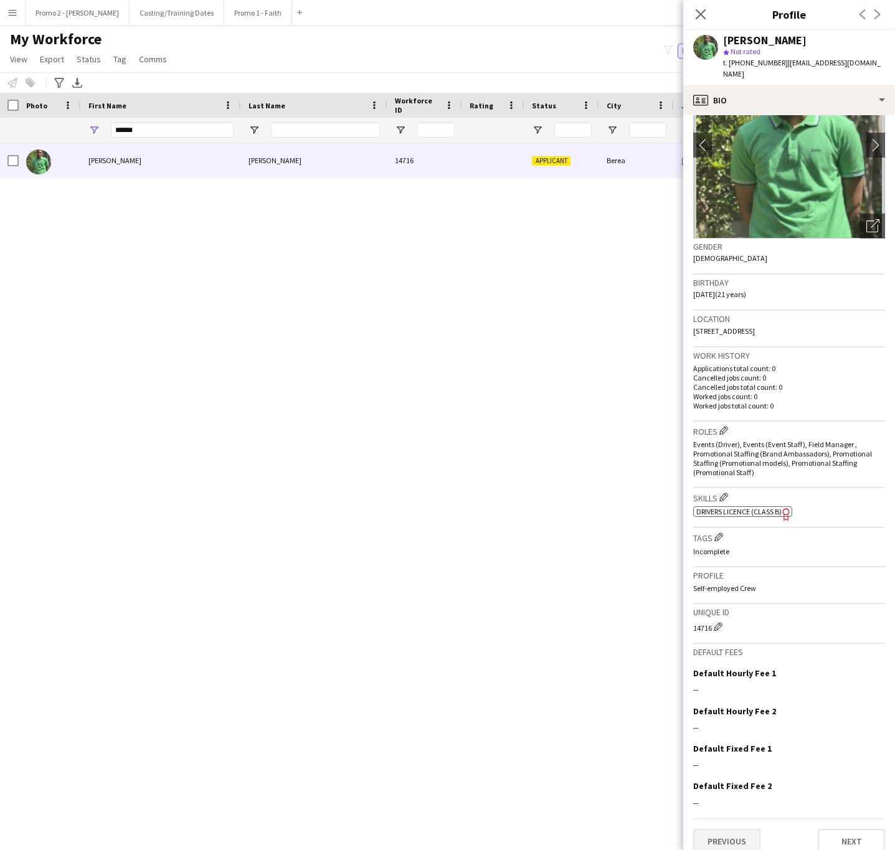 The height and width of the screenshot is (850, 895). I want to click on a: Comms, so click(153, 59).